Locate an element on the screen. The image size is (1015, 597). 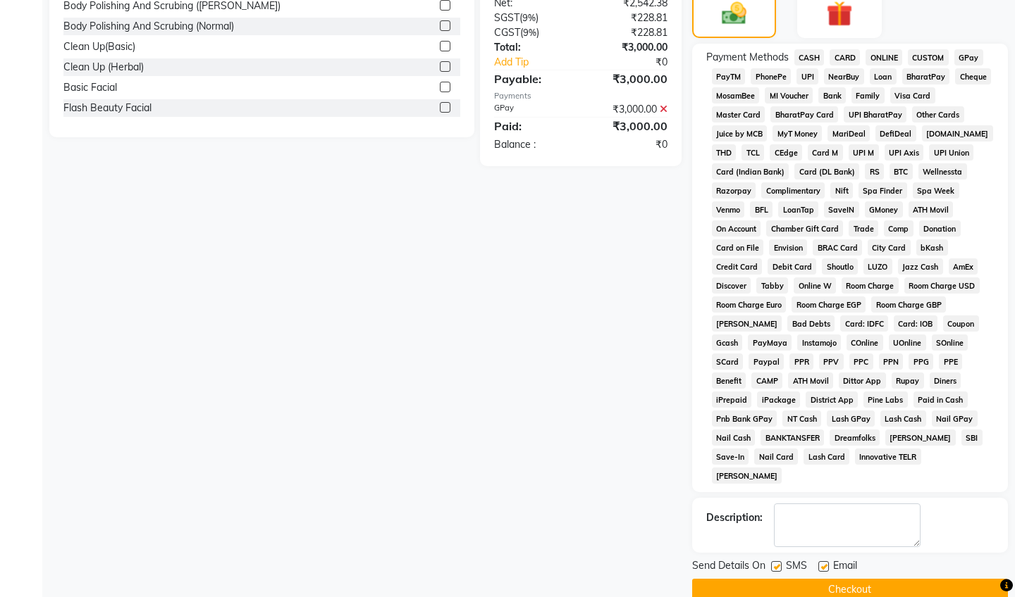
span: MosamBee is located at coordinates (736, 95).